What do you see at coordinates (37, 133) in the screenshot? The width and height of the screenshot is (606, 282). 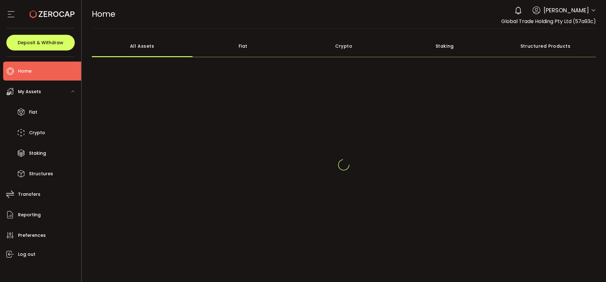 I see `span: Crypto` at bounding box center [37, 133].